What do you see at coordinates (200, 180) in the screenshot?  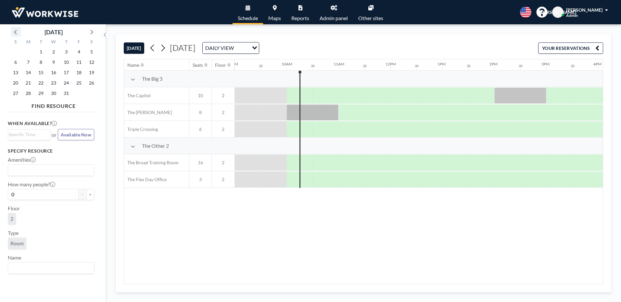 I see `span: 3` at bounding box center [200, 180].